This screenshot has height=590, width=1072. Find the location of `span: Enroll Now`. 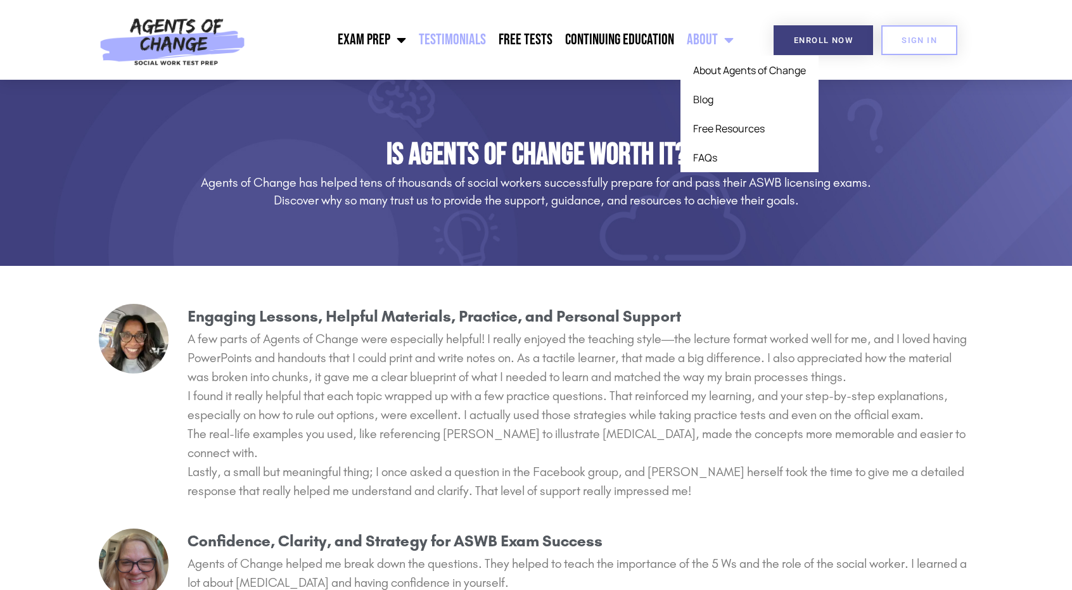

span: Enroll Now is located at coordinates (823, 40).